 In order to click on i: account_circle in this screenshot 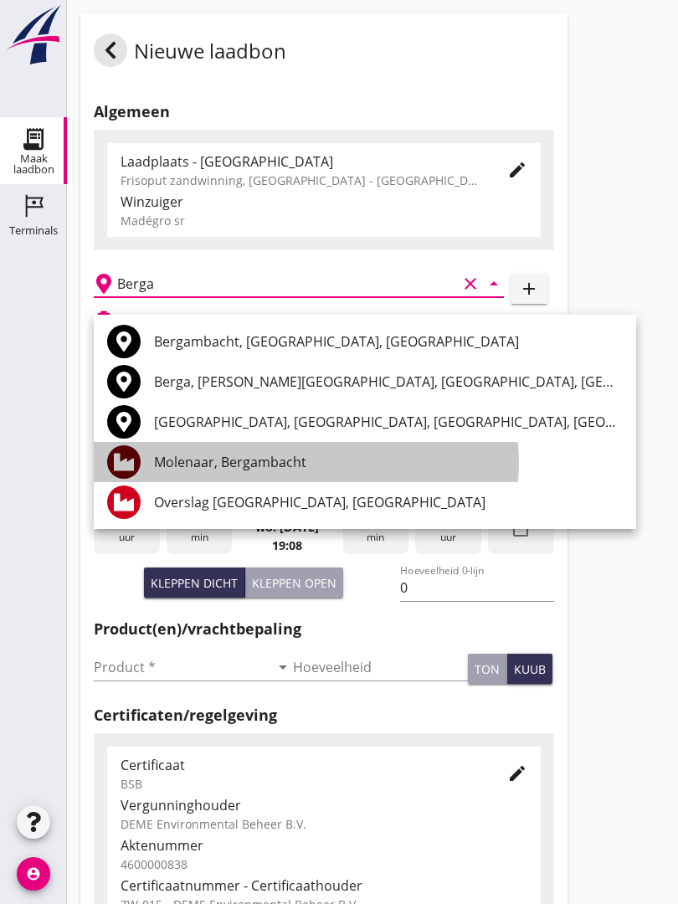, I will do `click(33, 874)`.